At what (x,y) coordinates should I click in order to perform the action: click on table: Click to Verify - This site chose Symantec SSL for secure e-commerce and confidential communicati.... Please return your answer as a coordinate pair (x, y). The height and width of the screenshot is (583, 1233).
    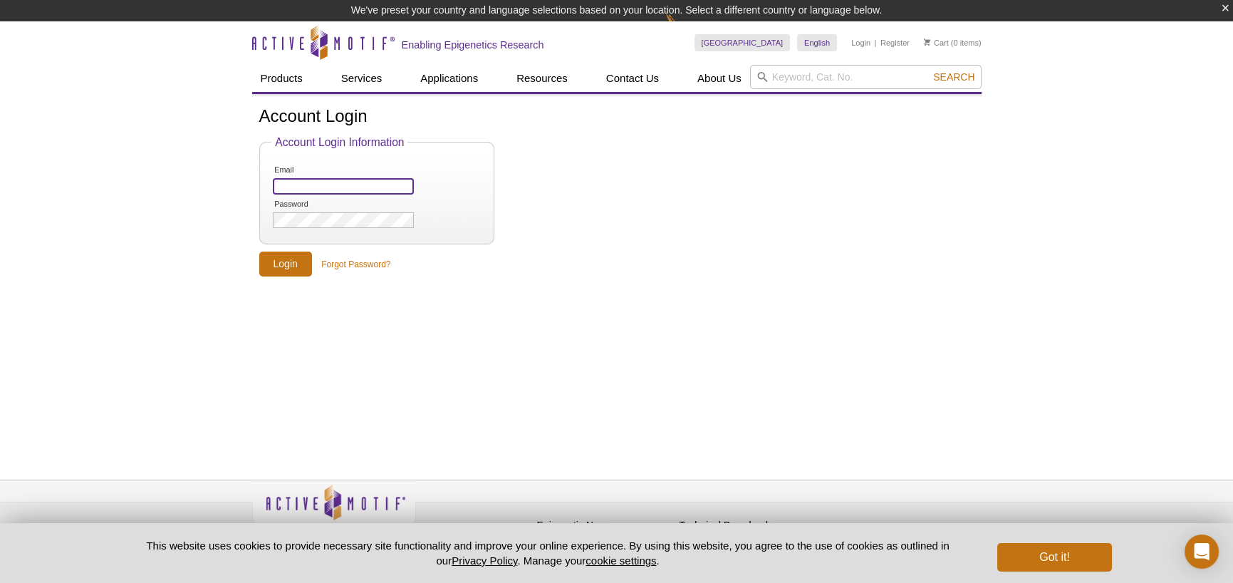
    Looking at the image, I should click on (876, 521).